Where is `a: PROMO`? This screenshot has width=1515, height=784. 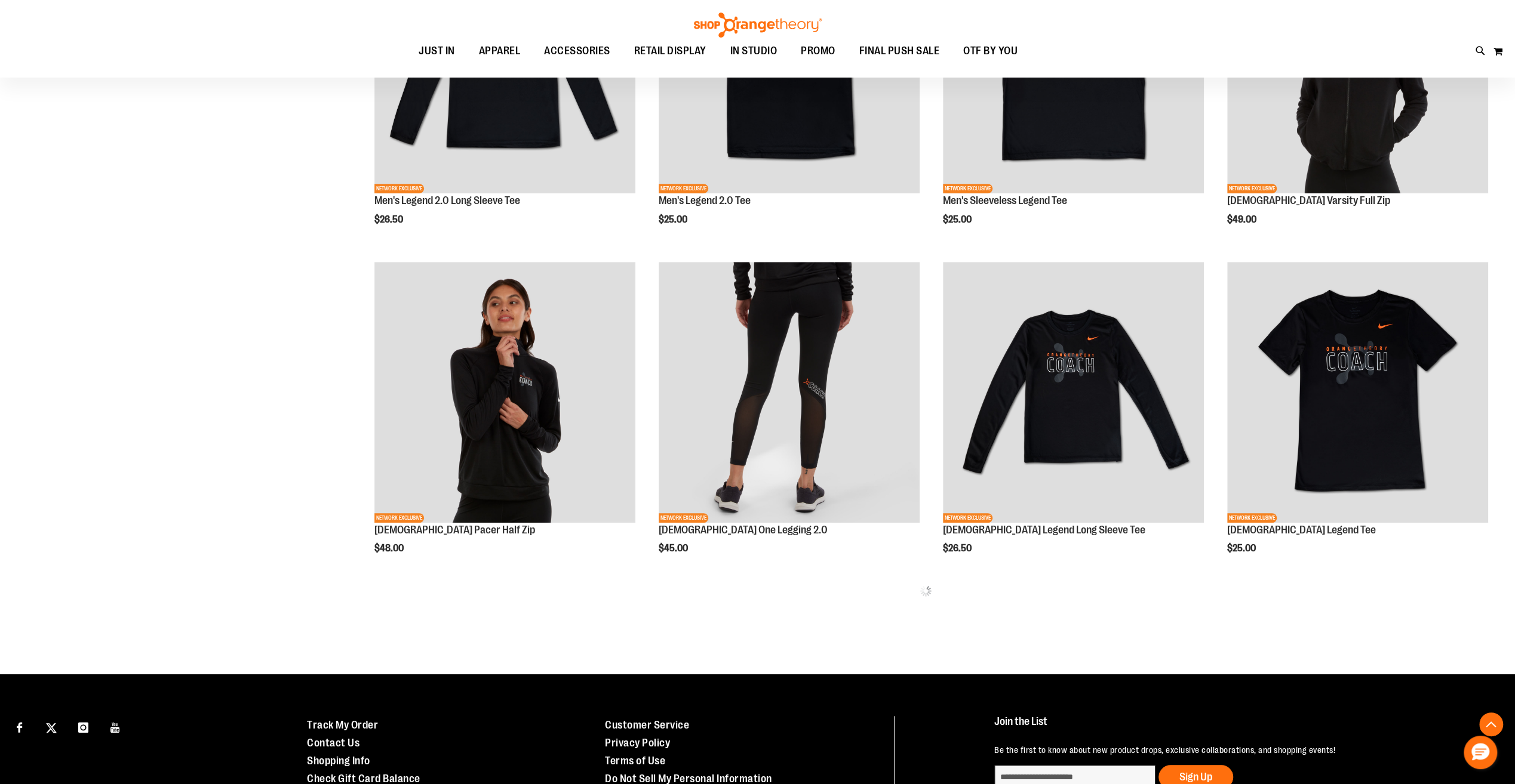 a: PROMO is located at coordinates (818, 51).